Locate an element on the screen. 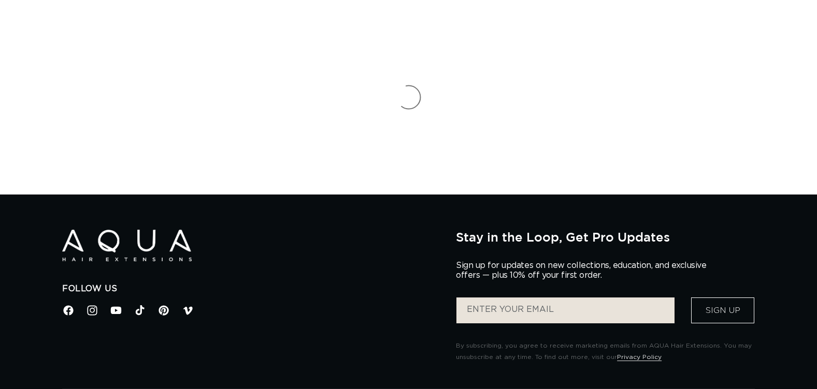 Image resolution: width=817 pixels, height=389 pixels. img: Aqua Hair Extensions is located at coordinates (127, 245).